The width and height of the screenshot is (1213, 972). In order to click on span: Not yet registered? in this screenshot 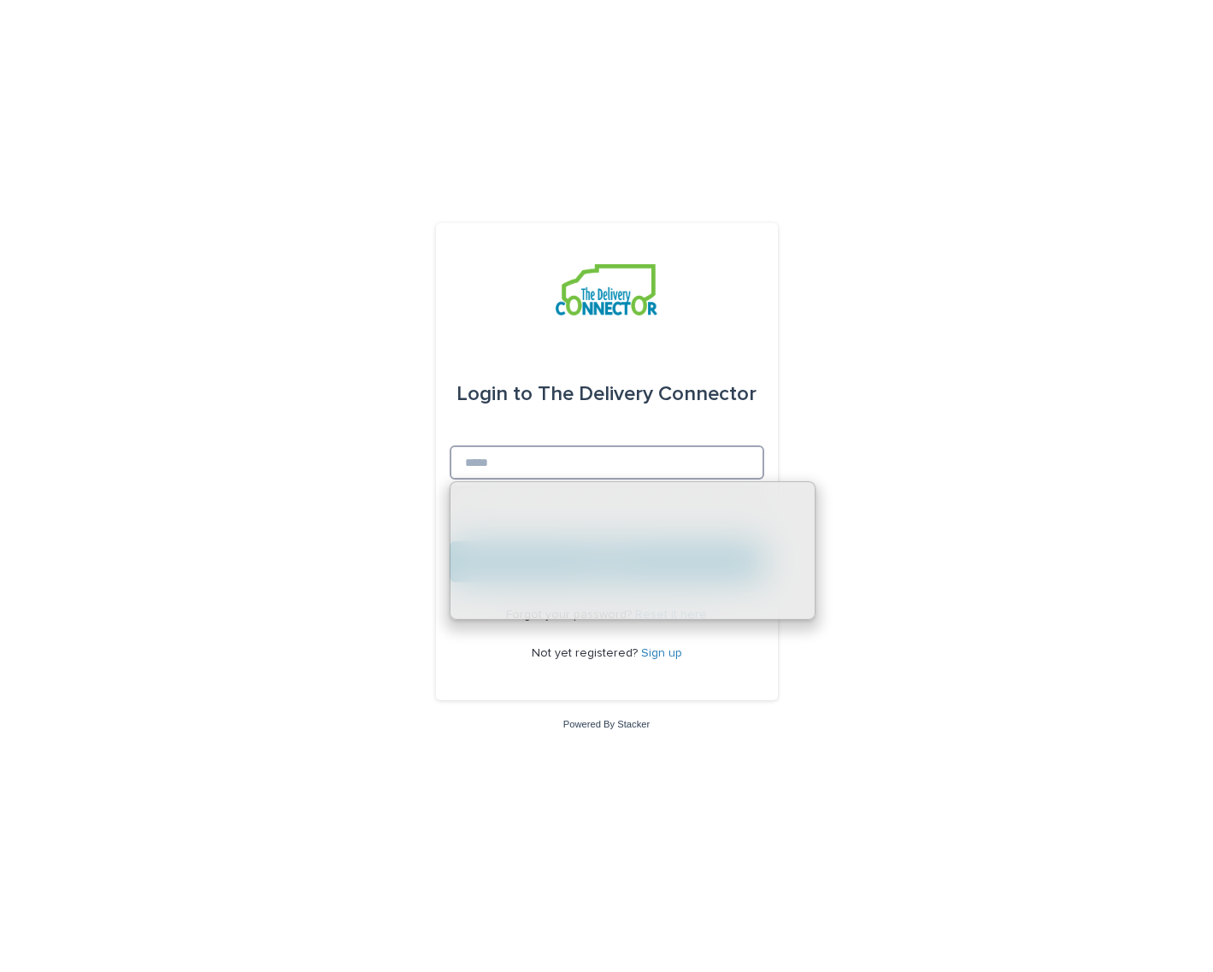, I will do `click(586, 653)`.